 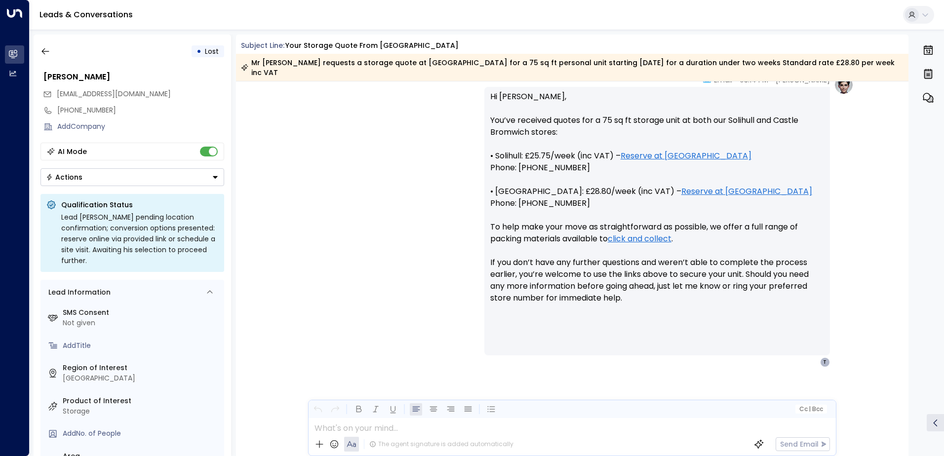 What do you see at coordinates (132, 177) in the screenshot?
I see `div: Button group with a nested menu` at bounding box center [132, 177].